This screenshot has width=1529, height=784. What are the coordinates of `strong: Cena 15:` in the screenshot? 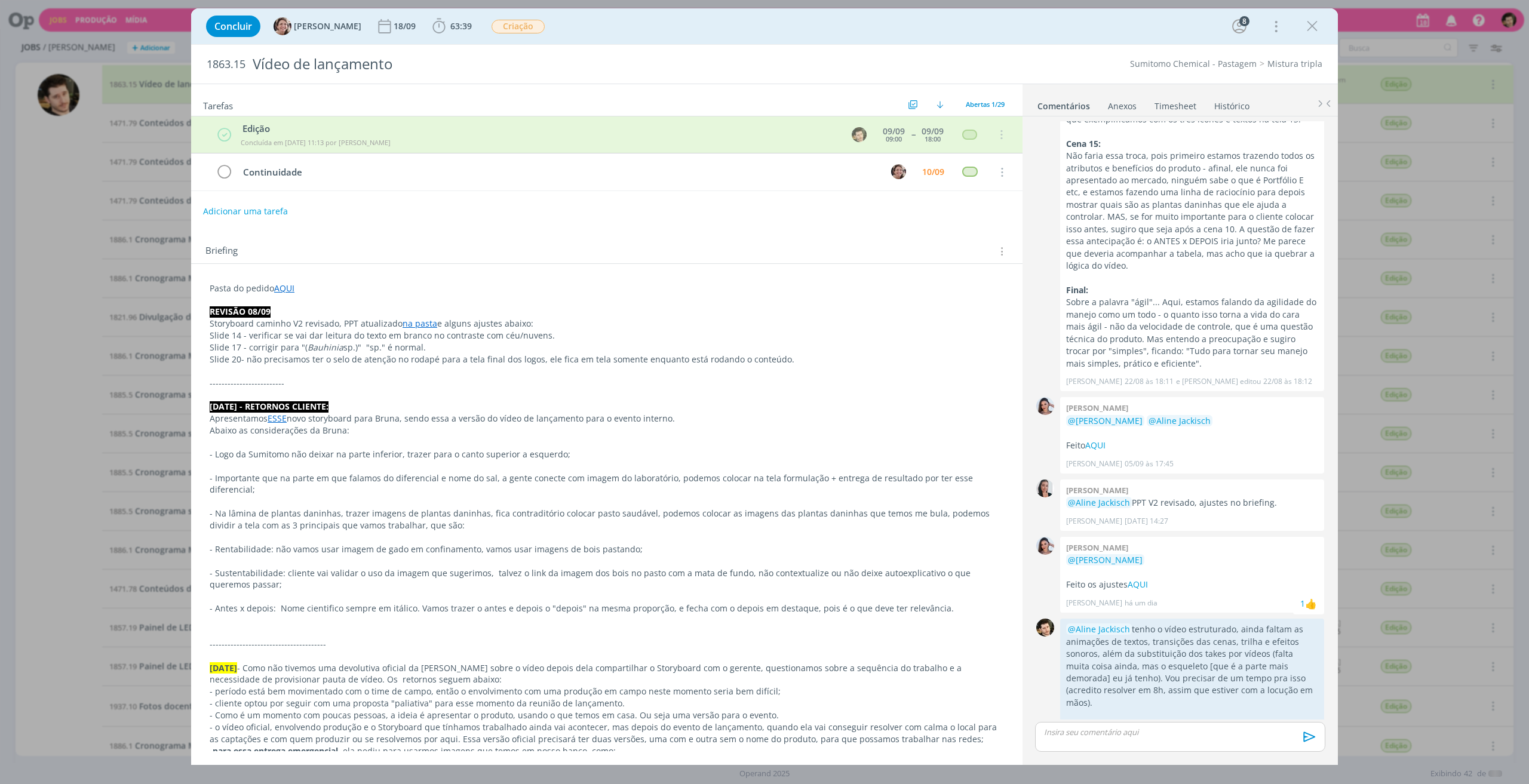 It's located at (1084, 143).